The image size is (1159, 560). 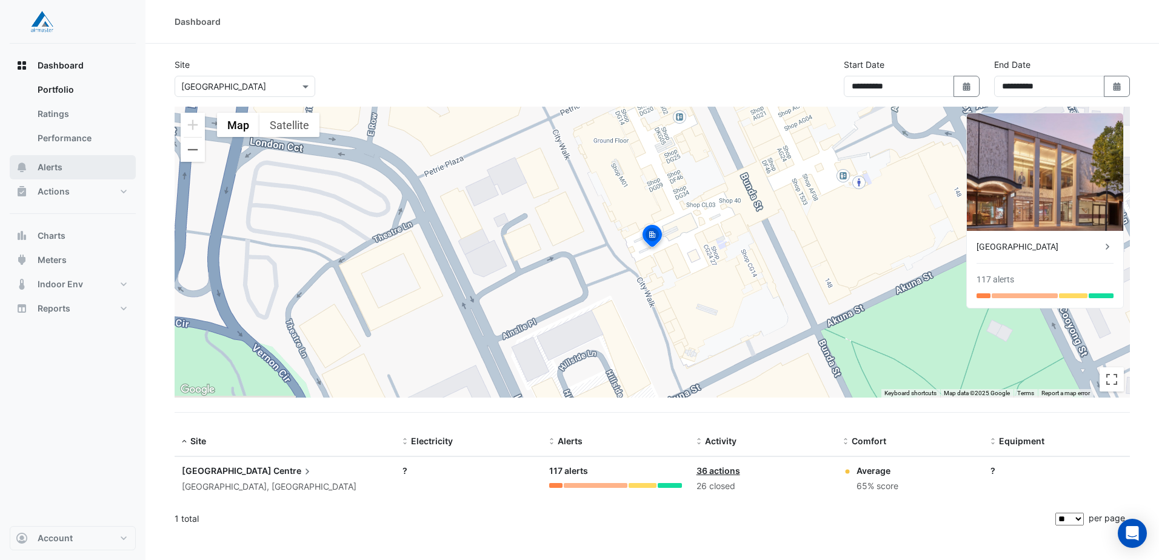 What do you see at coordinates (73, 167) in the screenshot?
I see `button: Alerts` at bounding box center [73, 167].